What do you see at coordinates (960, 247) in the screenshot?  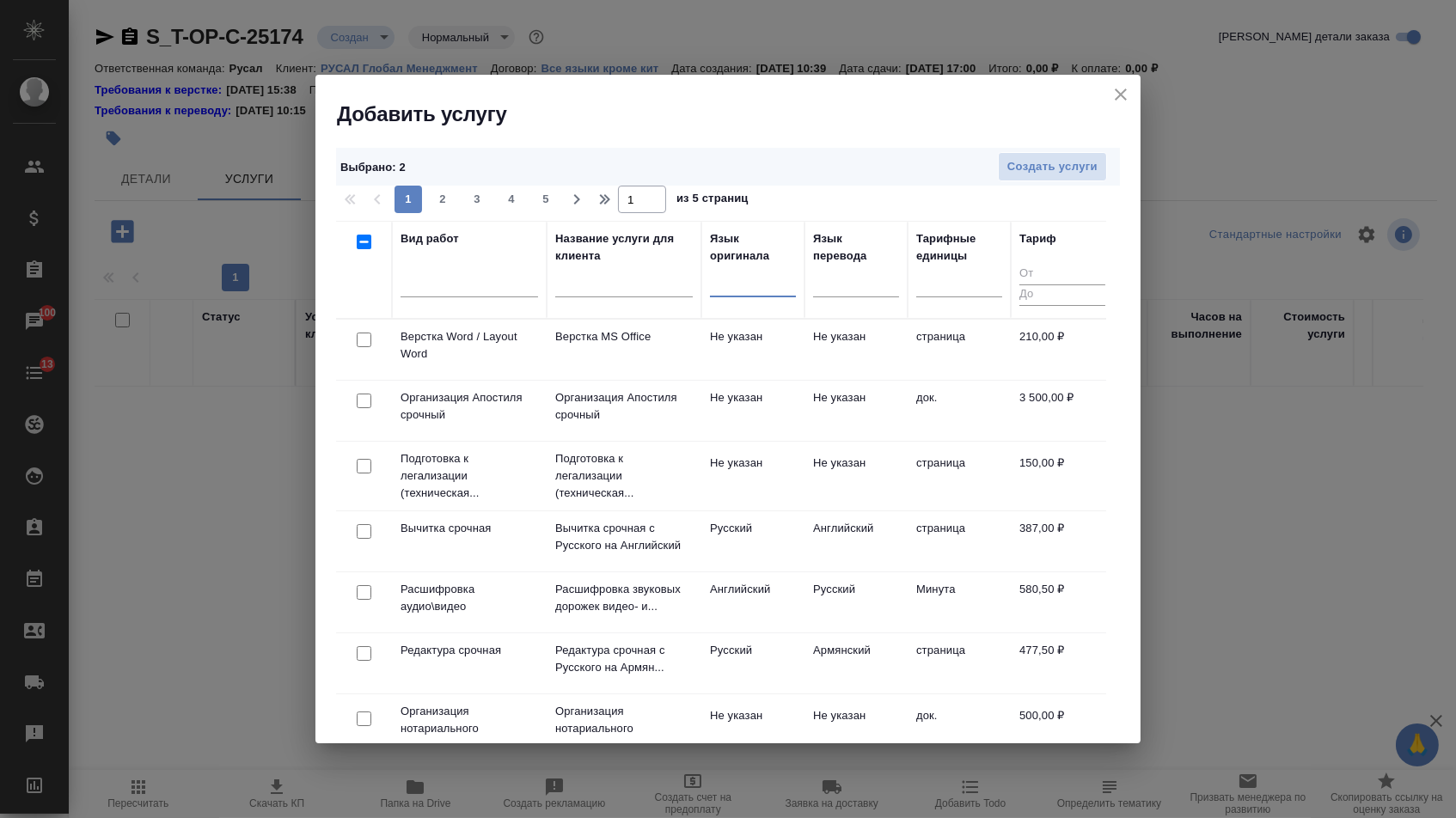 I see `div: Тарифные единицы` at bounding box center [960, 247].